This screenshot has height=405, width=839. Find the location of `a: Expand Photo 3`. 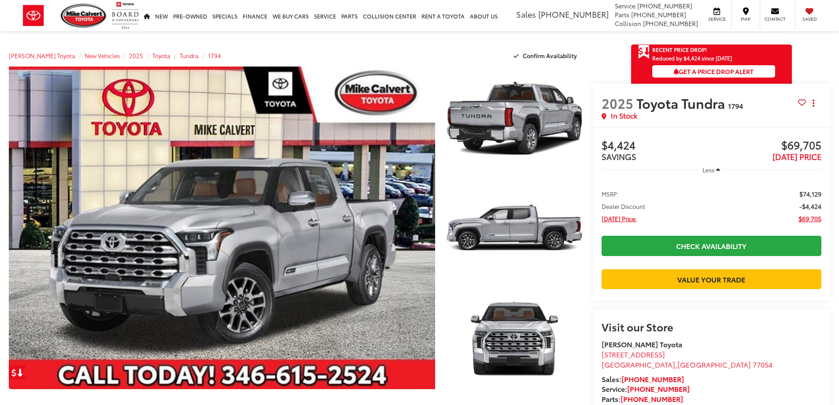

a: Expand Photo 3 is located at coordinates (515, 337).